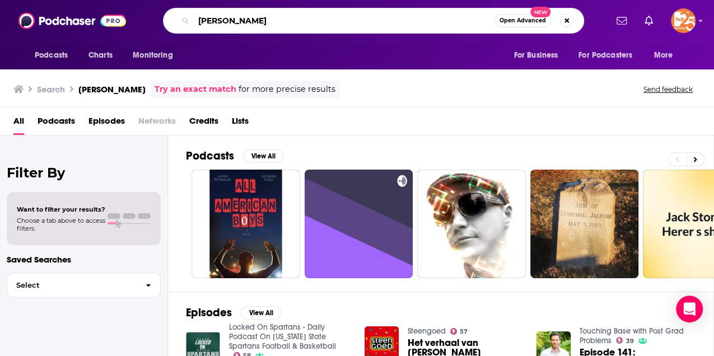 Image resolution: width=714 pixels, height=356 pixels. Describe the element at coordinates (684, 21) in the screenshot. I see `span: Logged in as kerrifulks` at that location.